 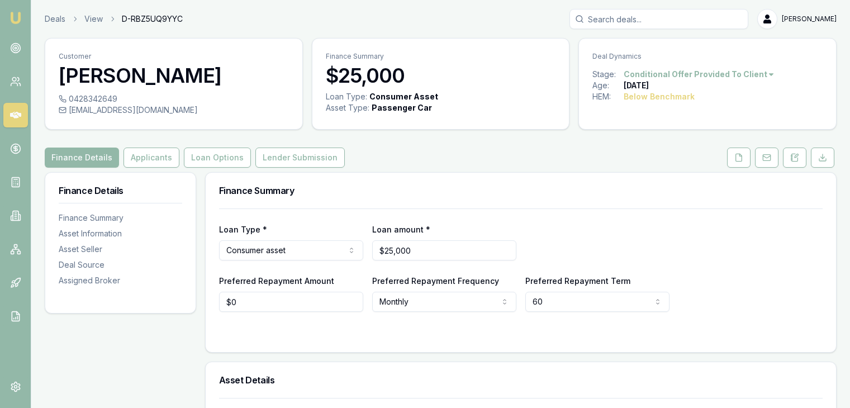 I want to click on label: Preferred Repayment Frequency, so click(x=435, y=280).